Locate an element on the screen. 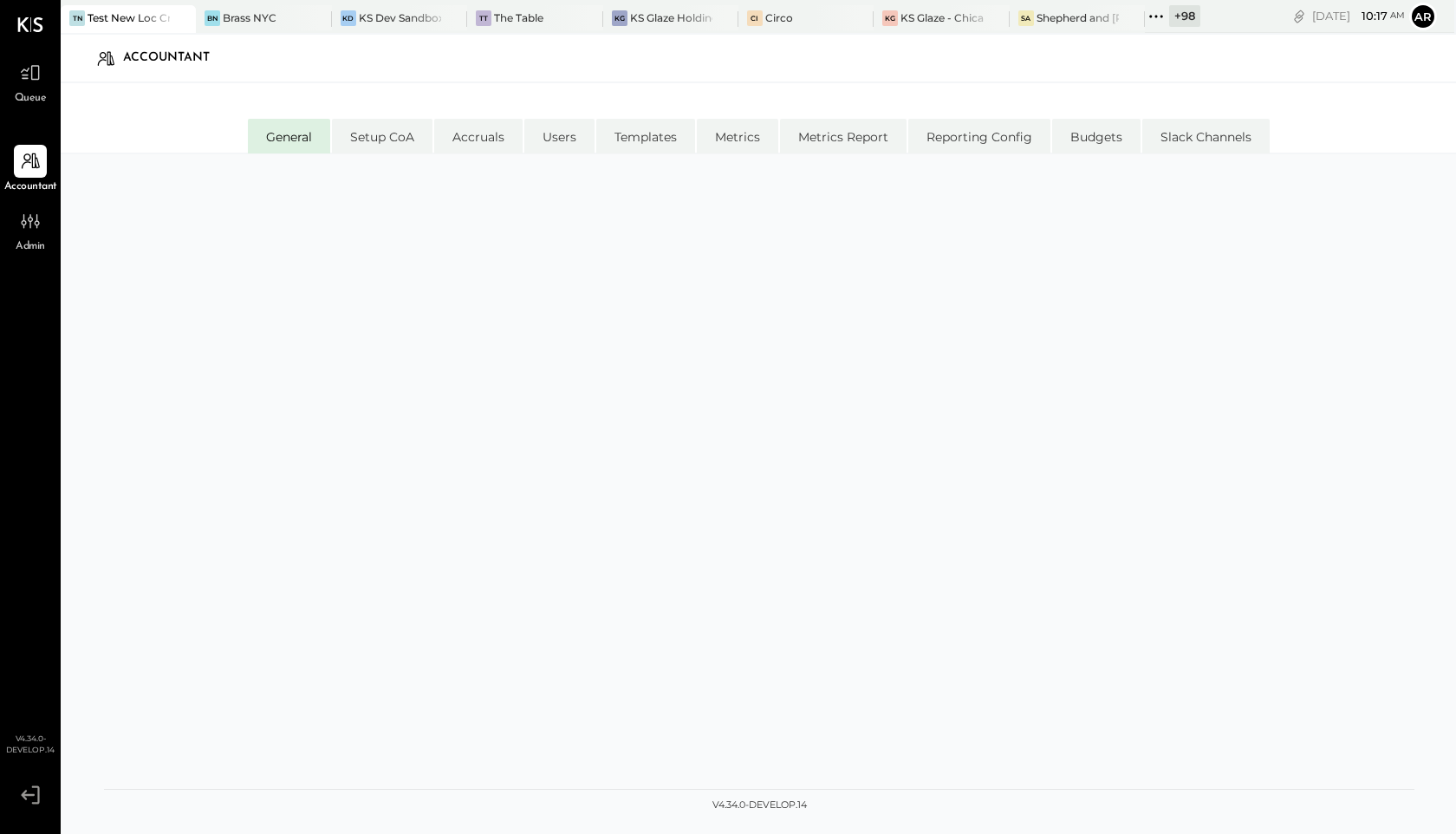 Image resolution: width=1456 pixels, height=834 pixels. div: KS Glaze - Chicago Ghost is located at coordinates (942, 17).